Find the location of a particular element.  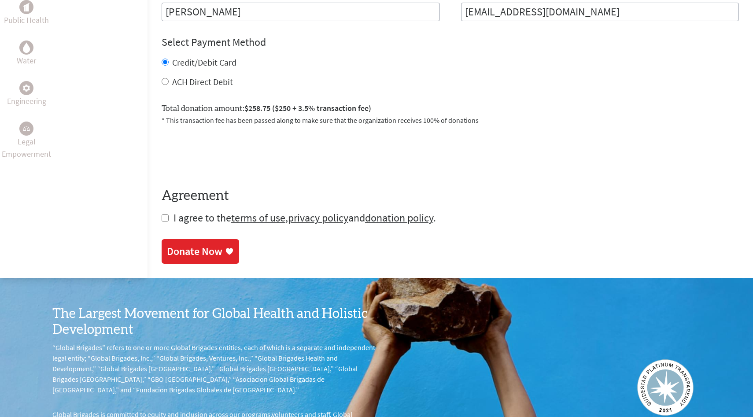

img: Legal Empowerment is located at coordinates (26, 129).